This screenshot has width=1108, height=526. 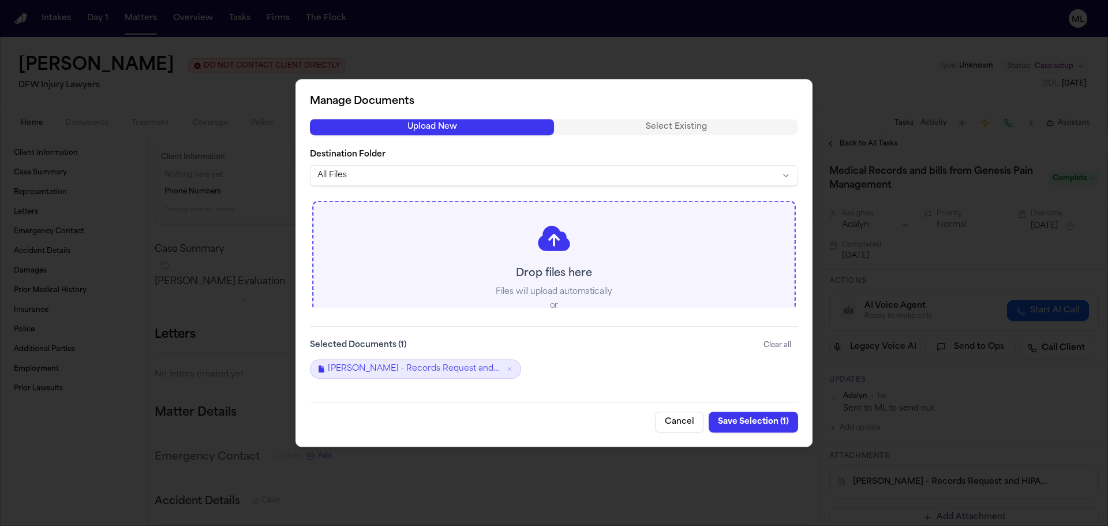 What do you see at coordinates (554, 305) in the screenshot?
I see `p: or` at bounding box center [554, 305].